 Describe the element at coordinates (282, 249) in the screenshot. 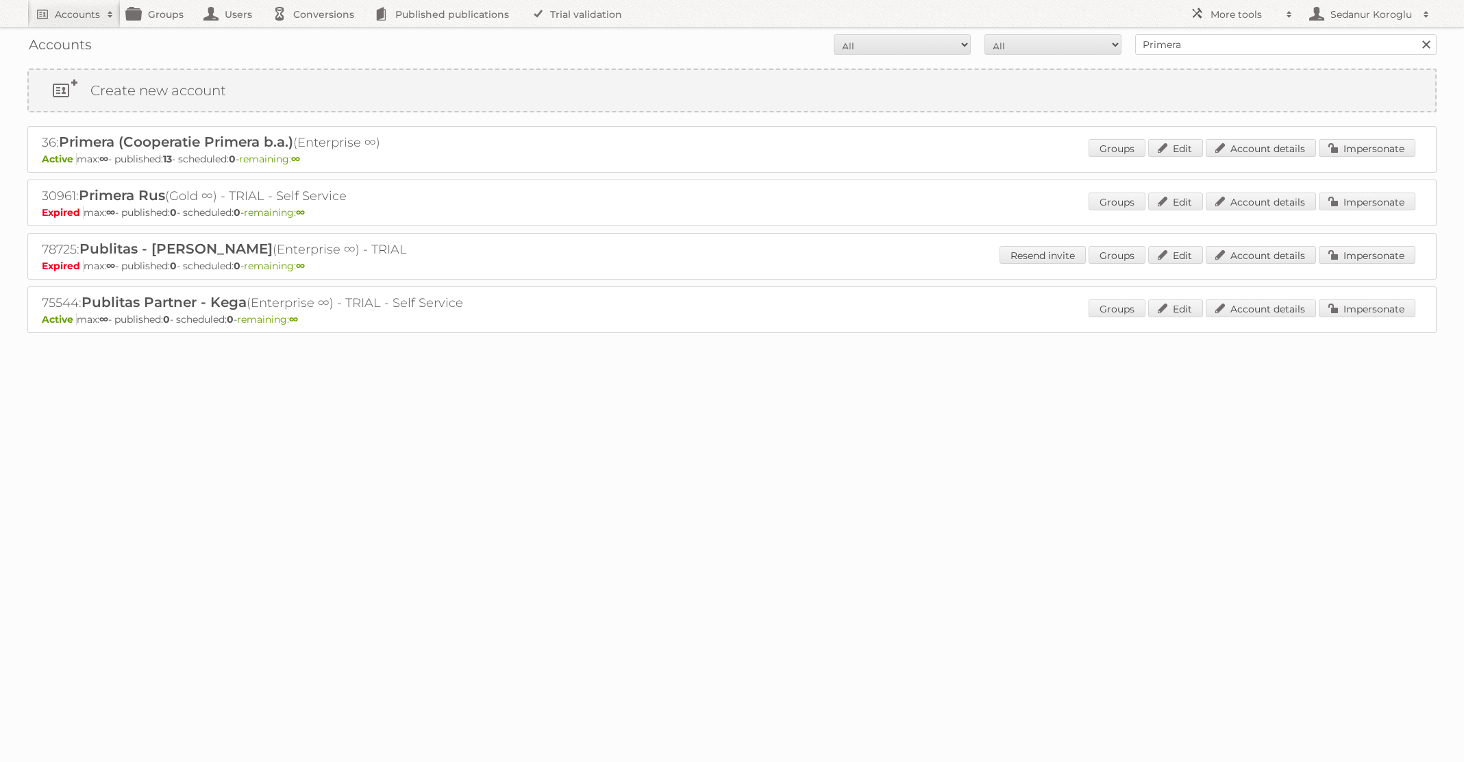

I see `h2: 78725: (Enterprise ∞) - TRIAL` at that location.